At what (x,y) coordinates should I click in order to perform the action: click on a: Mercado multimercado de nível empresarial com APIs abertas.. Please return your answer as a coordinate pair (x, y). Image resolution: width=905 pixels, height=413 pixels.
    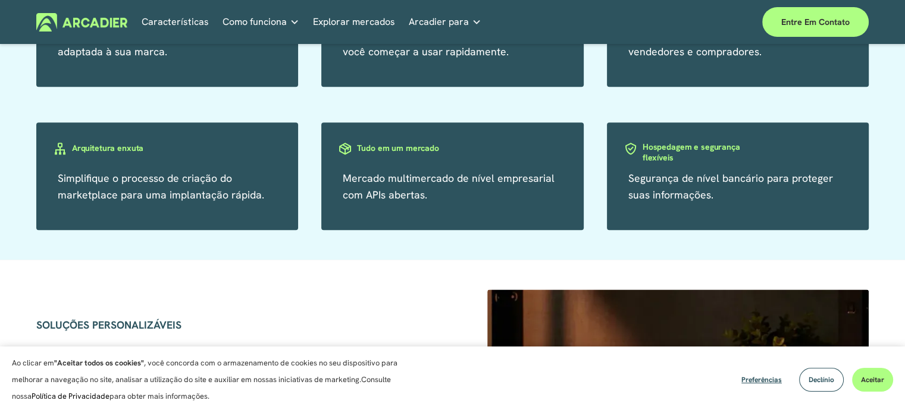
    Looking at the image, I should click on (448, 186).